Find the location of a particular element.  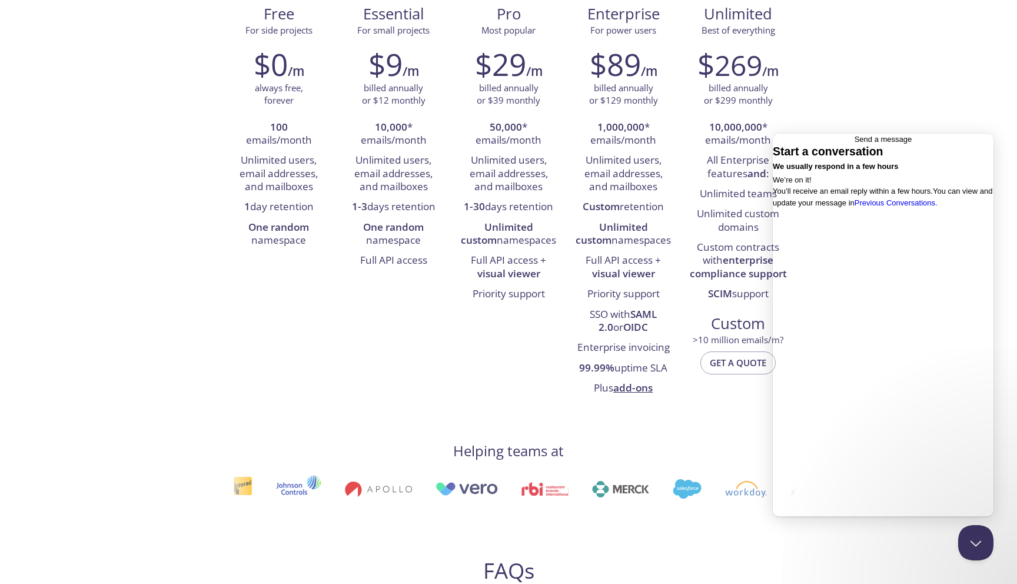

li: uptime SLA is located at coordinates (623, 369).